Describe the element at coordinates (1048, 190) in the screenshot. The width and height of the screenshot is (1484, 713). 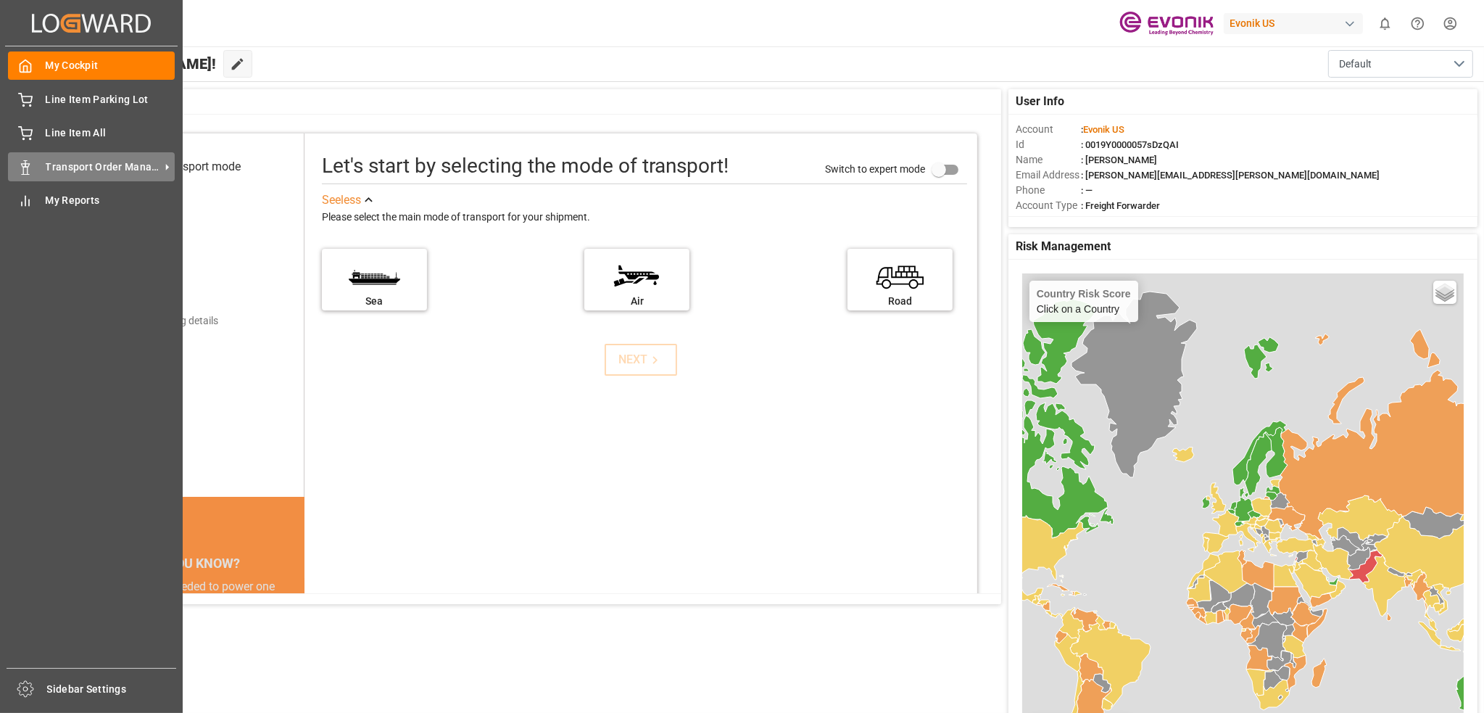
I see `span: Phone` at that location.